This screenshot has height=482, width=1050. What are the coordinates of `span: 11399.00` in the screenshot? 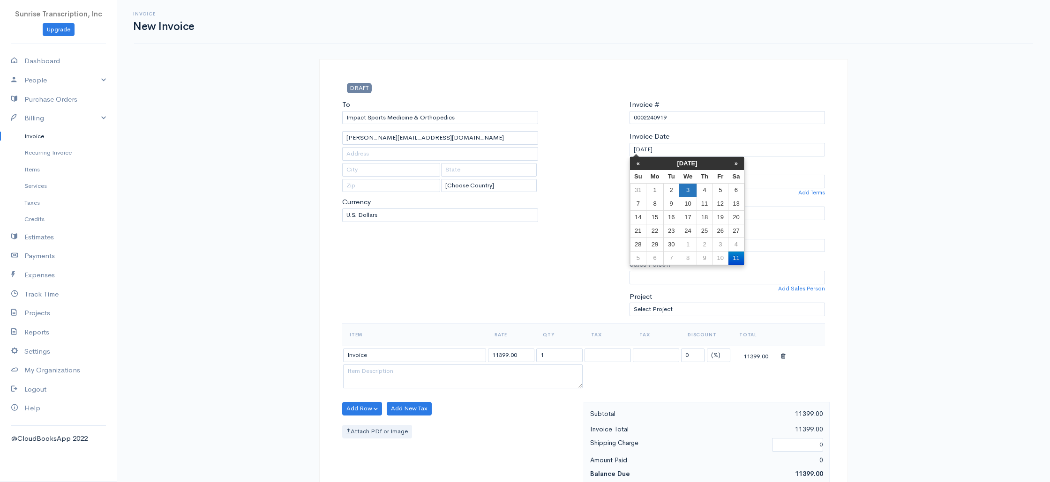 It's located at (809, 474).